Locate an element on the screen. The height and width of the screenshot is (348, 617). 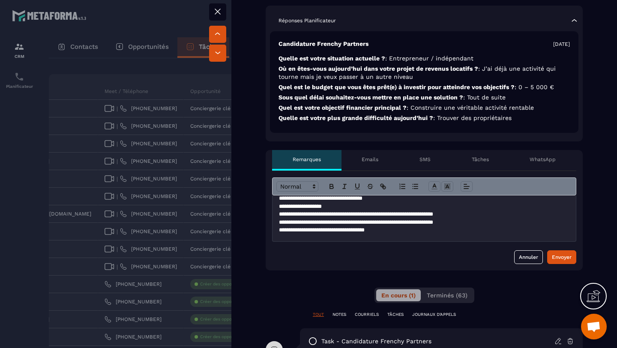
p: Quelle est votre situation actuelle ? is located at coordinates (424, 58).